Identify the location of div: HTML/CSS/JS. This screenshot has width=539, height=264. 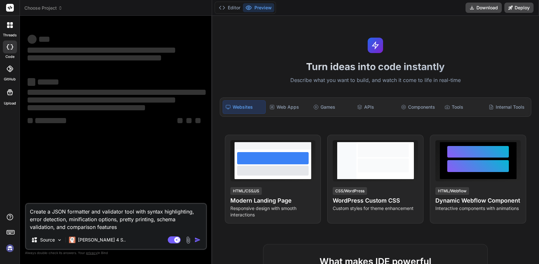
(246, 191).